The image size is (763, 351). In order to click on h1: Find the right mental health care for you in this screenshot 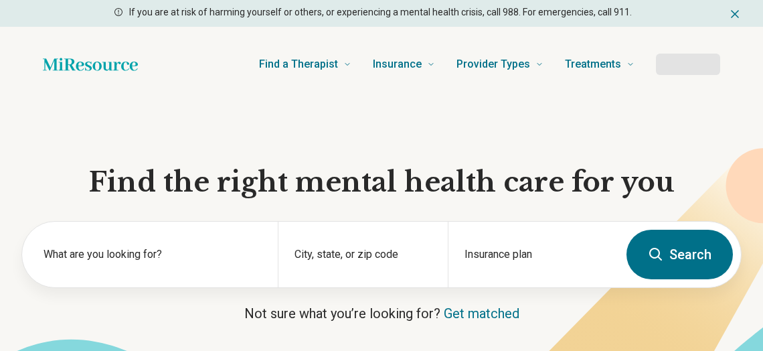, I will do `click(382, 182)`.